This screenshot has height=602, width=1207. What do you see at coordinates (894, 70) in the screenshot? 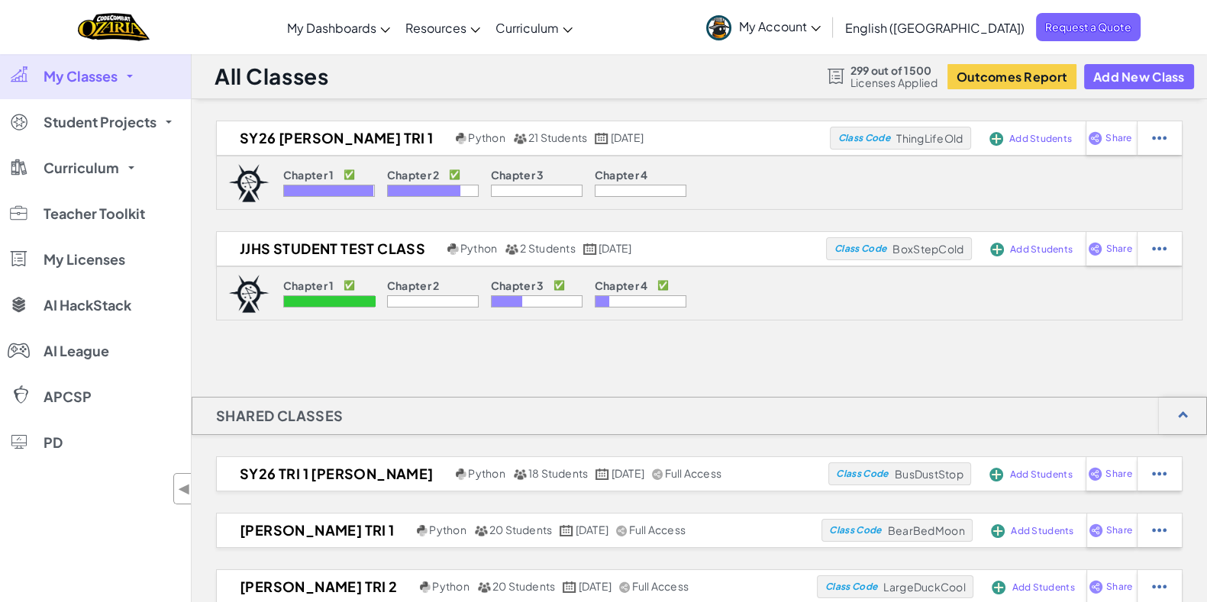
I see `span: 299 out of 1500` at bounding box center [894, 70].